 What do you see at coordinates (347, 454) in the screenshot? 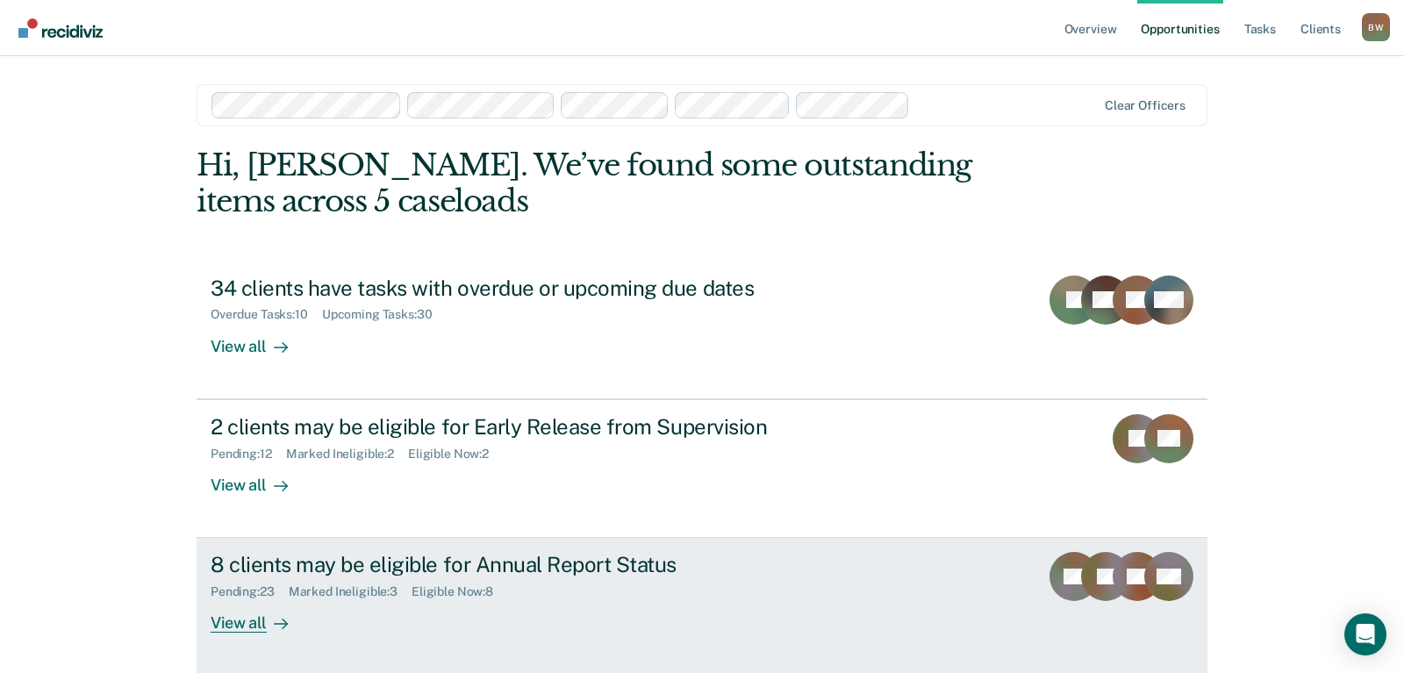
I see `div: Marked Ineligible : 2` at bounding box center [347, 454].